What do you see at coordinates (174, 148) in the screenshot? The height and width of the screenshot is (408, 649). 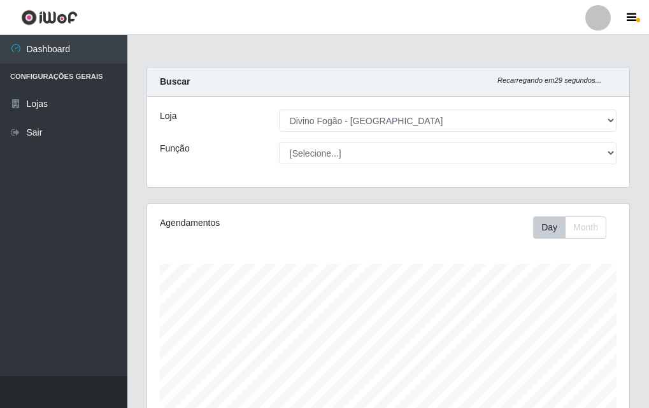 I see `label: Função` at bounding box center [174, 148].